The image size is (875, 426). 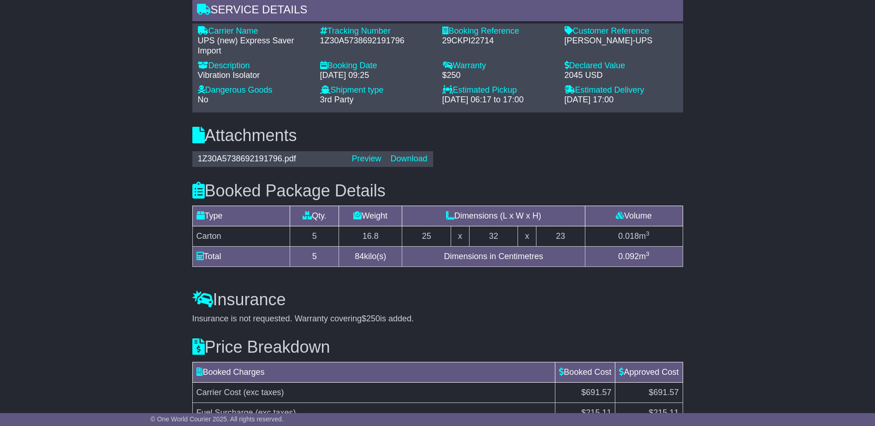 I want to click on span: $250, so click(x=371, y=319).